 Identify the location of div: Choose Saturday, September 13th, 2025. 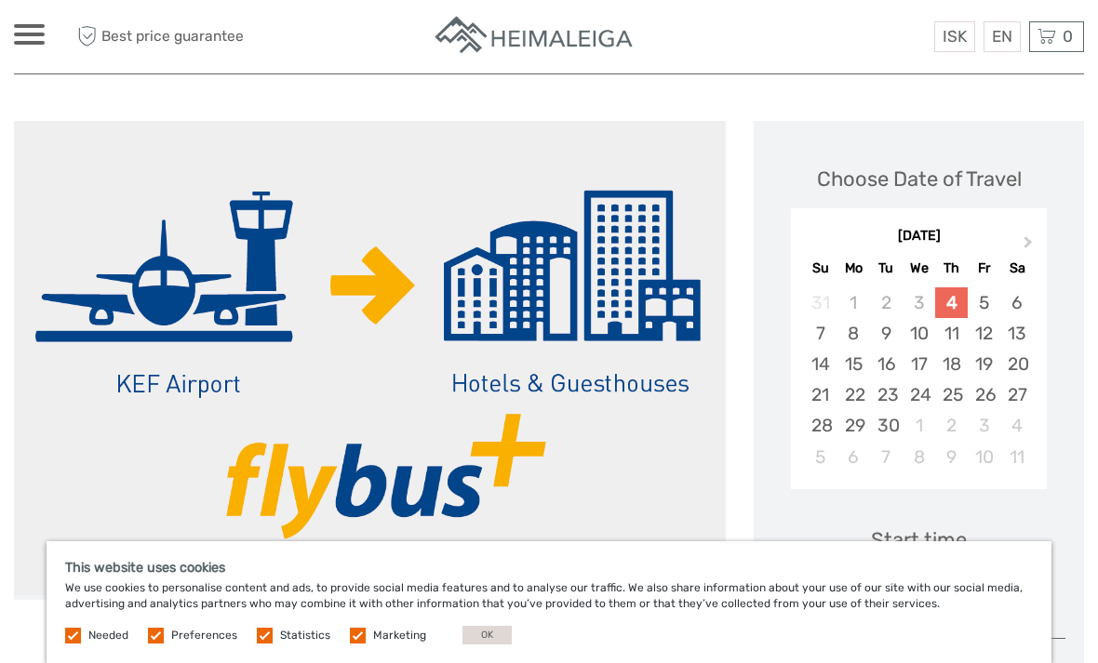
(1016, 333).